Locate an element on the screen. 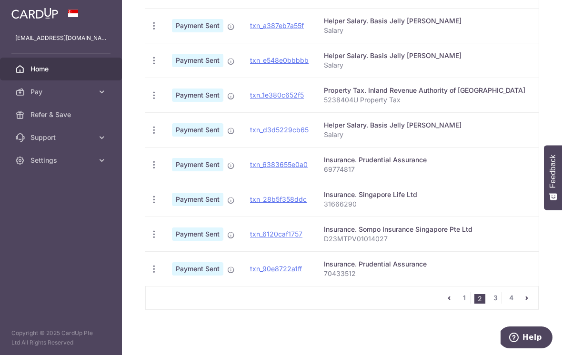  div: Insurance. Sompo Insurance Singapore Pte Ltd is located at coordinates (424, 229).